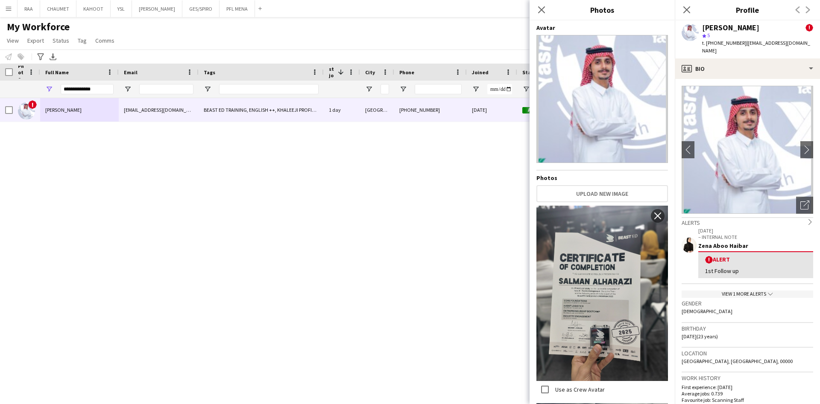 The image size is (820, 404). I want to click on button: RAA, so click(29, 9).